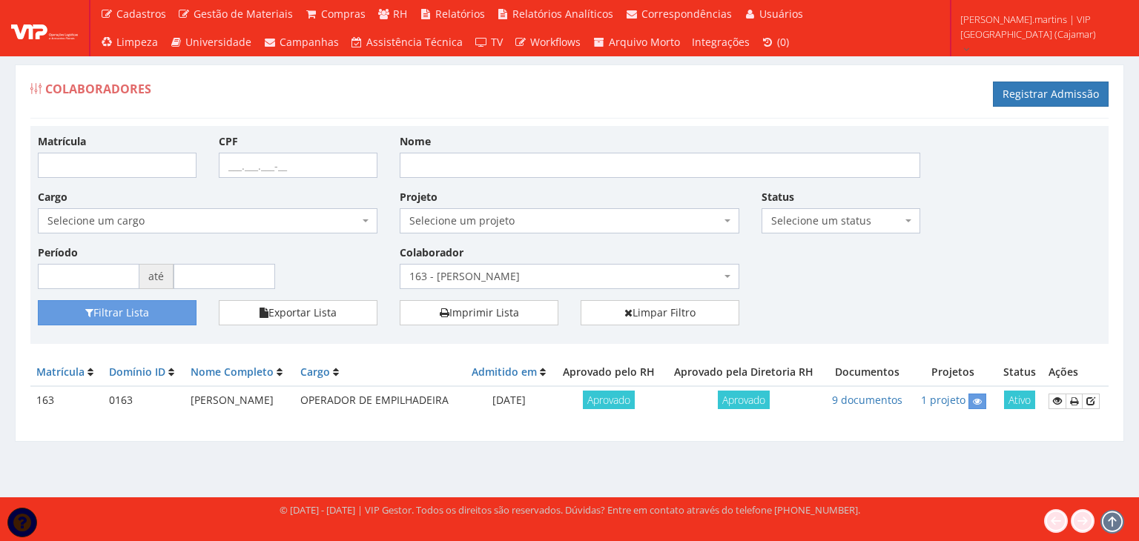 This screenshot has height=541, width=1139. What do you see at coordinates (548, 42) in the screenshot?
I see `a: Workflows` at bounding box center [548, 42].